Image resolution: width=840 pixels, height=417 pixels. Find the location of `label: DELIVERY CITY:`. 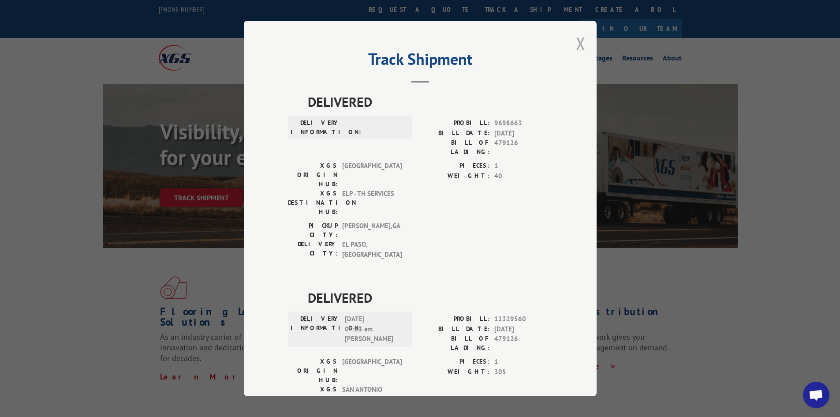

label: DELIVERY CITY: is located at coordinates (313, 249).